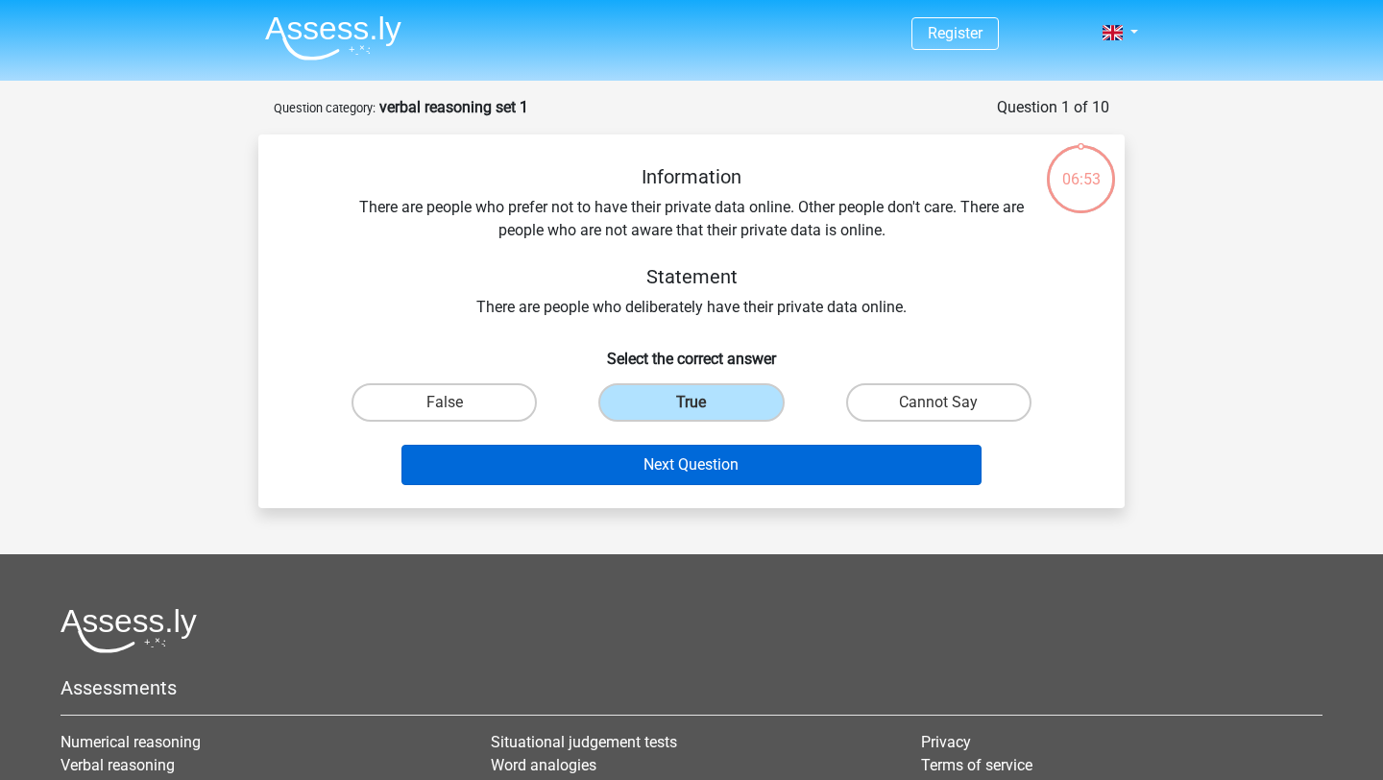 This screenshot has height=780, width=1383. Describe the element at coordinates (117, 765) in the screenshot. I see `a: Verbal reasoning` at that location.